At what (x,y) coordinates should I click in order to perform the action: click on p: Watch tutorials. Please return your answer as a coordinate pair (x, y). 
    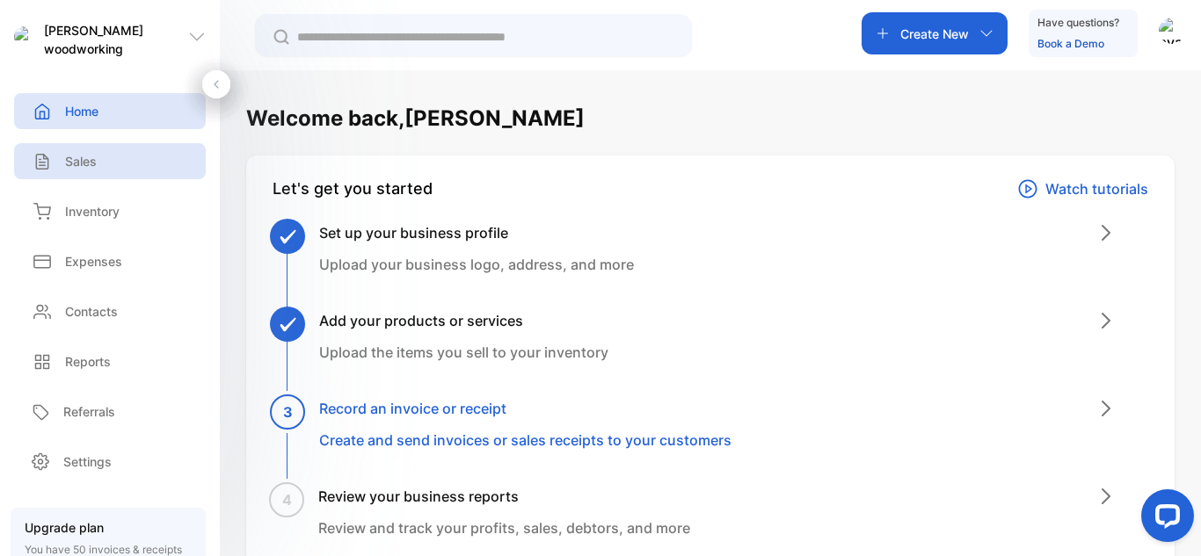
    Looking at the image, I should click on (1096, 189).